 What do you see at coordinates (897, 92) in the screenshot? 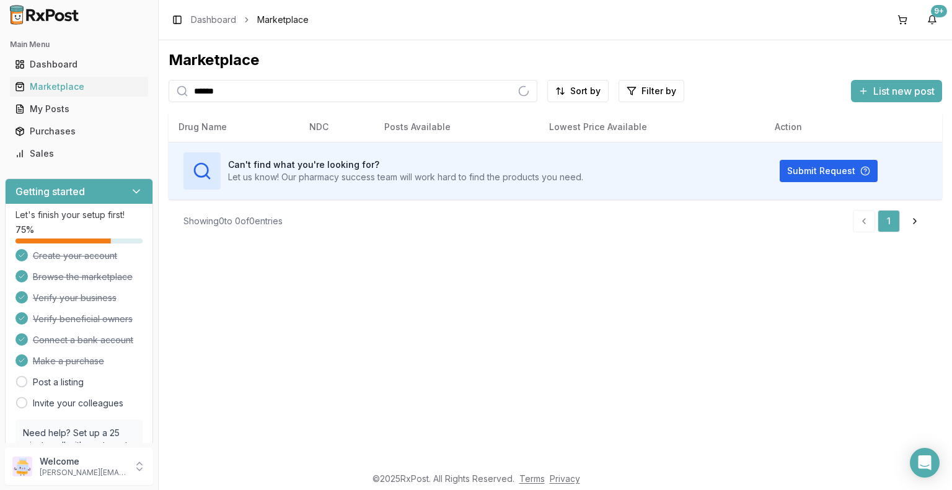
I see `a: List new post` at bounding box center [897, 92].